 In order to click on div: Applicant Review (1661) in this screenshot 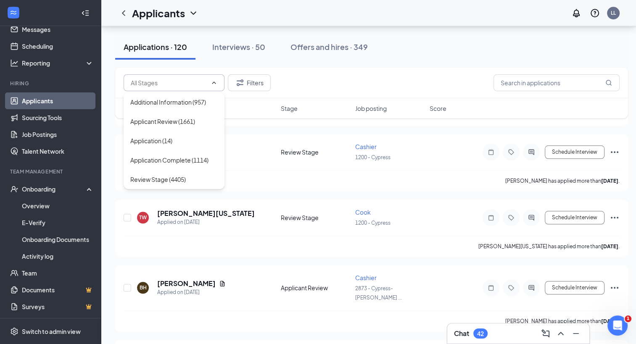, I will do `click(163, 122)`.